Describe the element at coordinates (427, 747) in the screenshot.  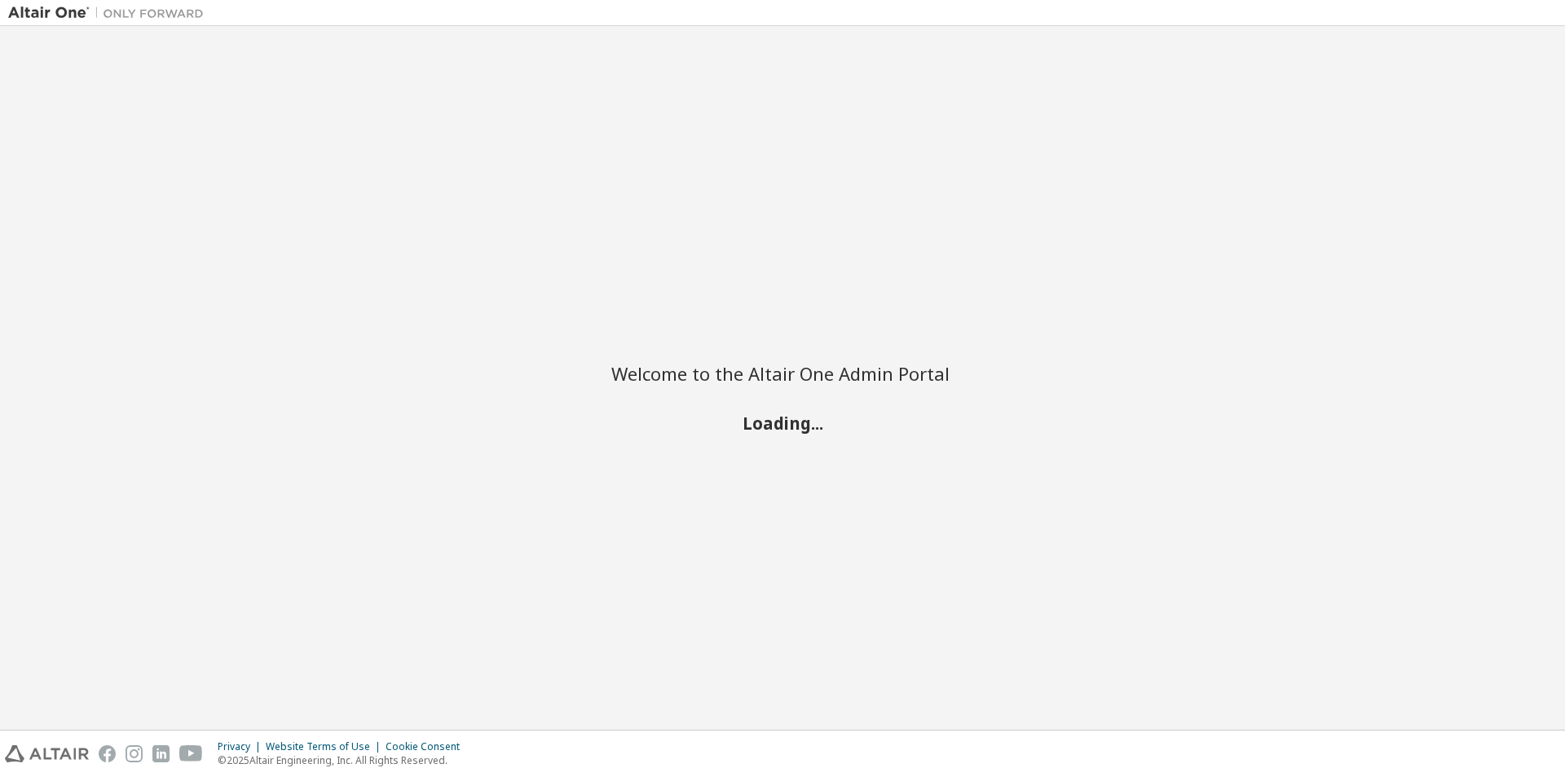
I see `div: Cookie Consent` at that location.